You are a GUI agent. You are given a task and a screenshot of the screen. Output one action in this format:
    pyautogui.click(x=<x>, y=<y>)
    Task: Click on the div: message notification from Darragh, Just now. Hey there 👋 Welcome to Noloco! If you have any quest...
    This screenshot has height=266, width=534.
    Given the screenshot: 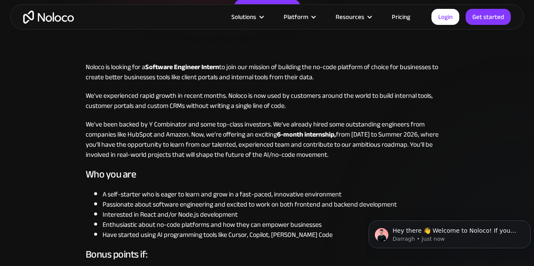 What is the action you would take?
    pyautogui.click(x=84, y=32)
    